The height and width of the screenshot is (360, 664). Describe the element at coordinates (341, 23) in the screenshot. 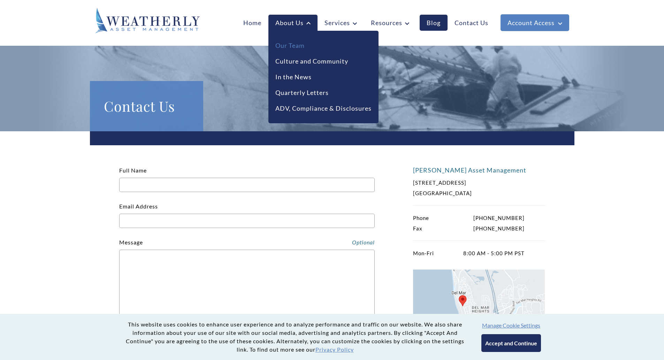

I see `a: Services` at that location.